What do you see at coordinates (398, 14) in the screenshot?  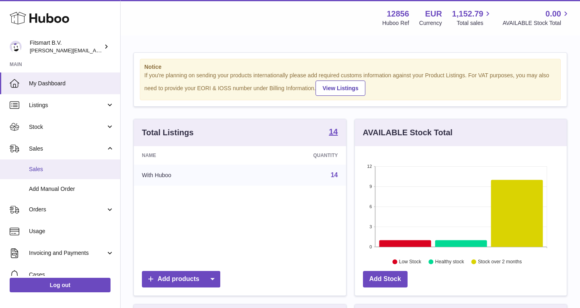 I see `strong: 12856` at bounding box center [398, 14].